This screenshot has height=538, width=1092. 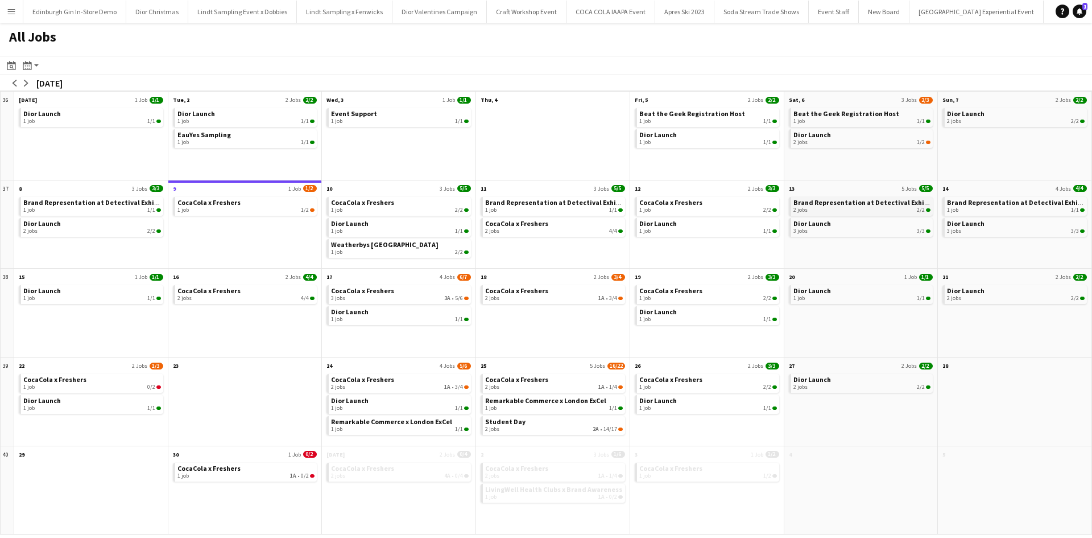 I want to click on span: 3 jobs, so click(x=338, y=298).